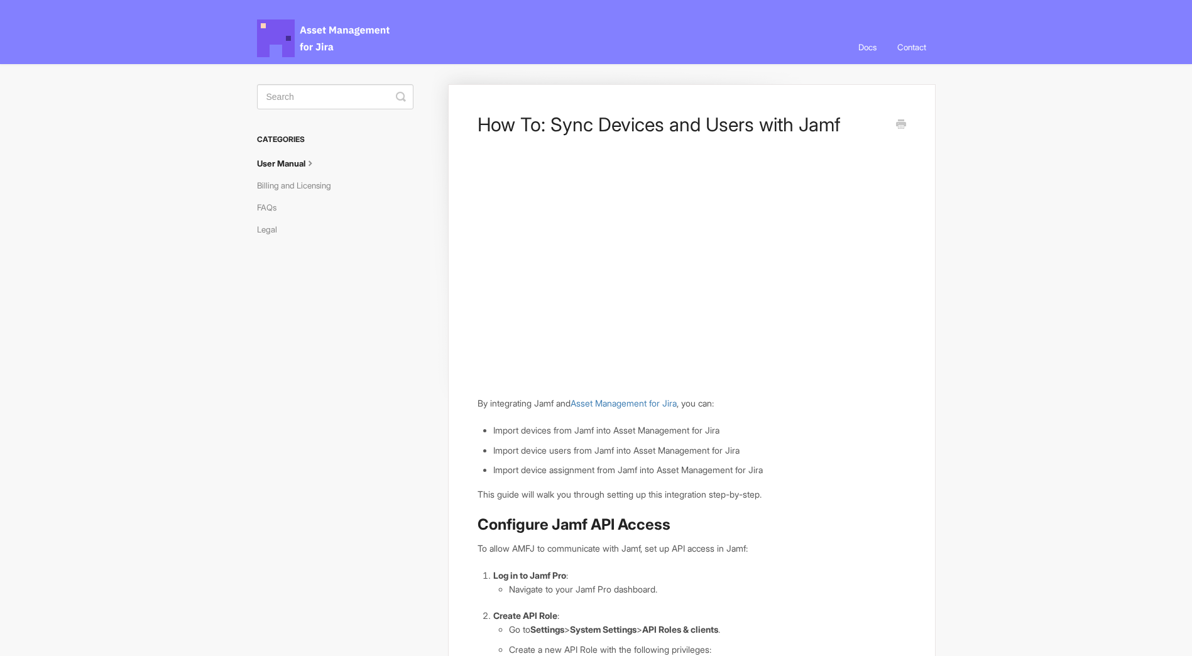 The image size is (1192, 656). I want to click on h3: Categories, so click(335, 140).